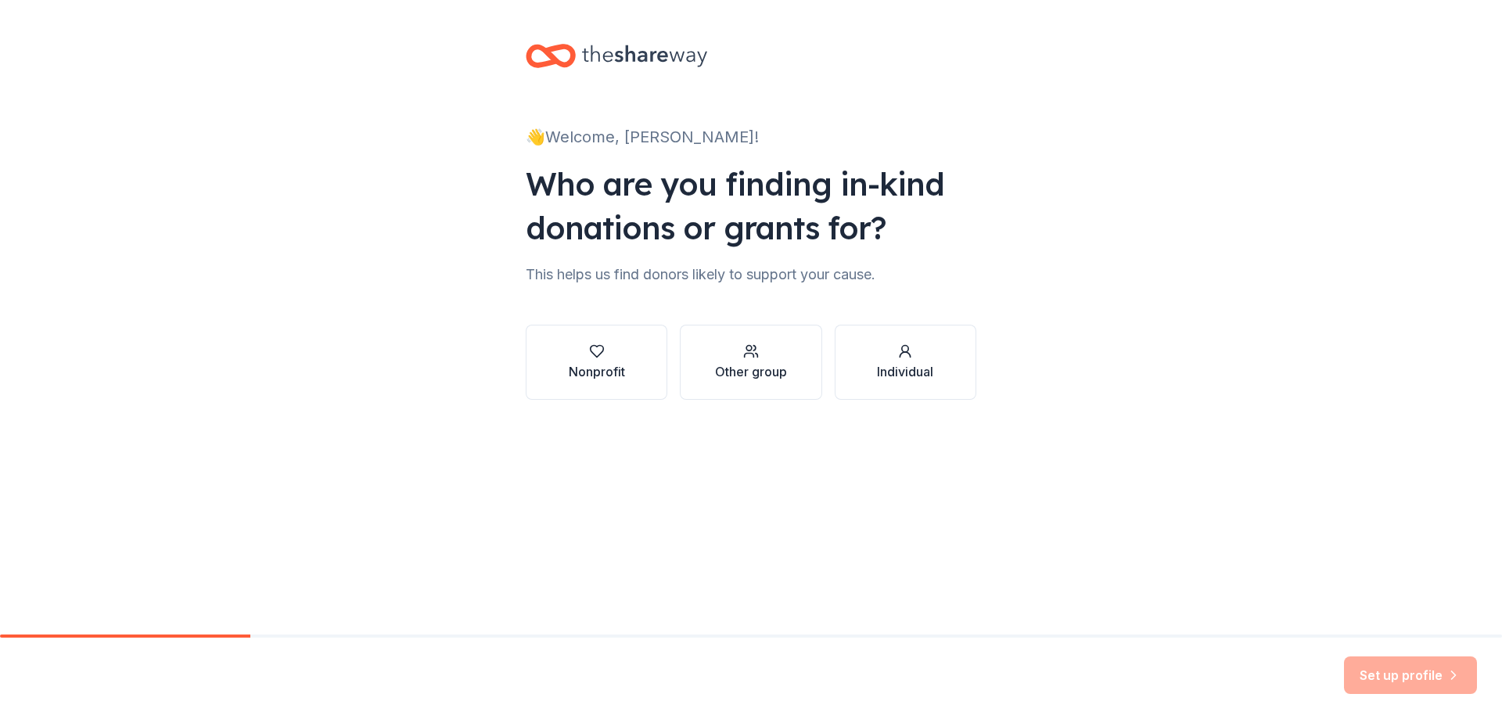 This screenshot has width=1502, height=719. Describe the element at coordinates (751, 206) in the screenshot. I see `div: Who are you finding in-kind donations or grants for?` at that location.